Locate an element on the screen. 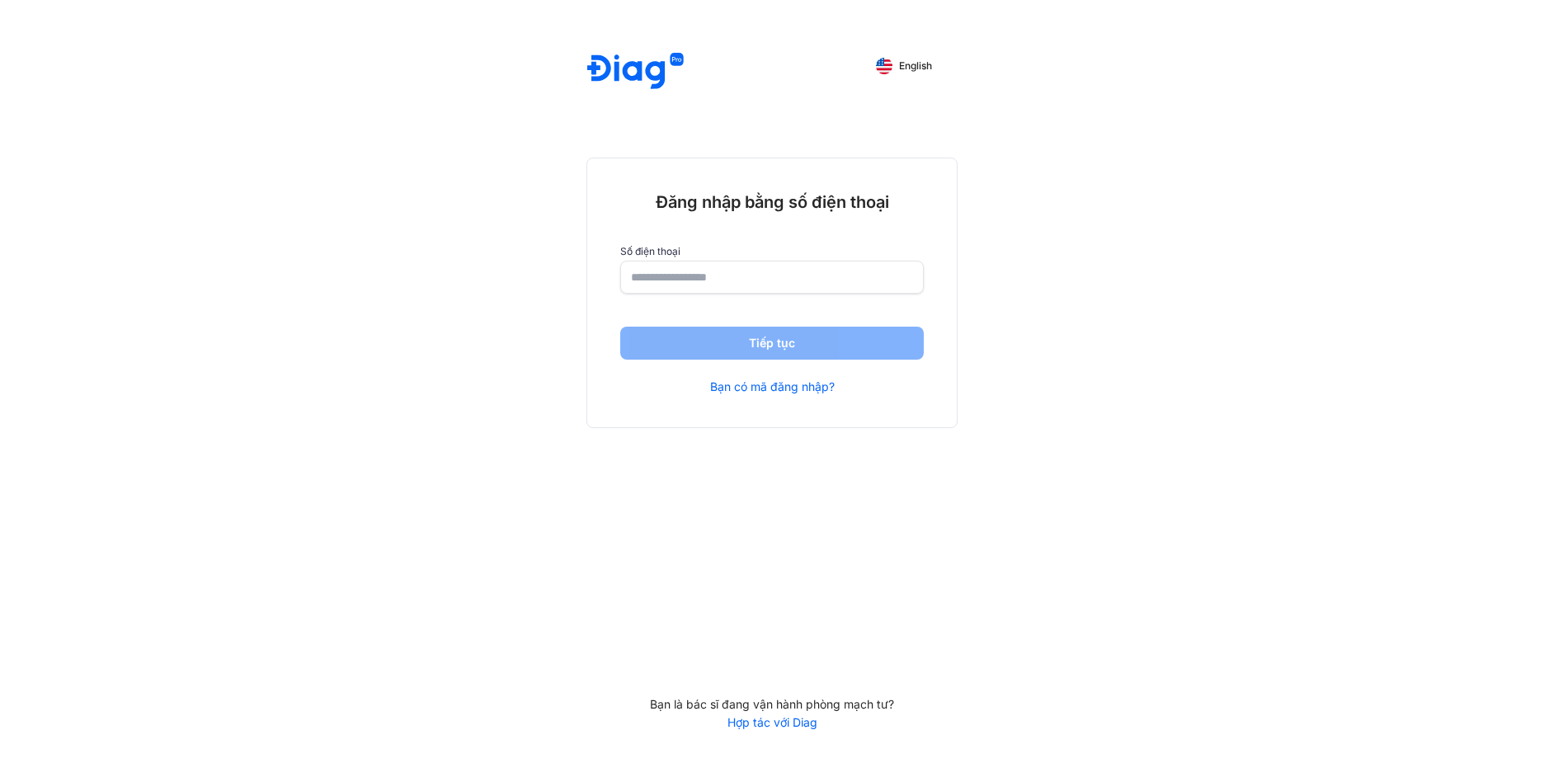 The image size is (1544, 763). a: Bạn có mã đăng nhập? is located at coordinates (772, 387).